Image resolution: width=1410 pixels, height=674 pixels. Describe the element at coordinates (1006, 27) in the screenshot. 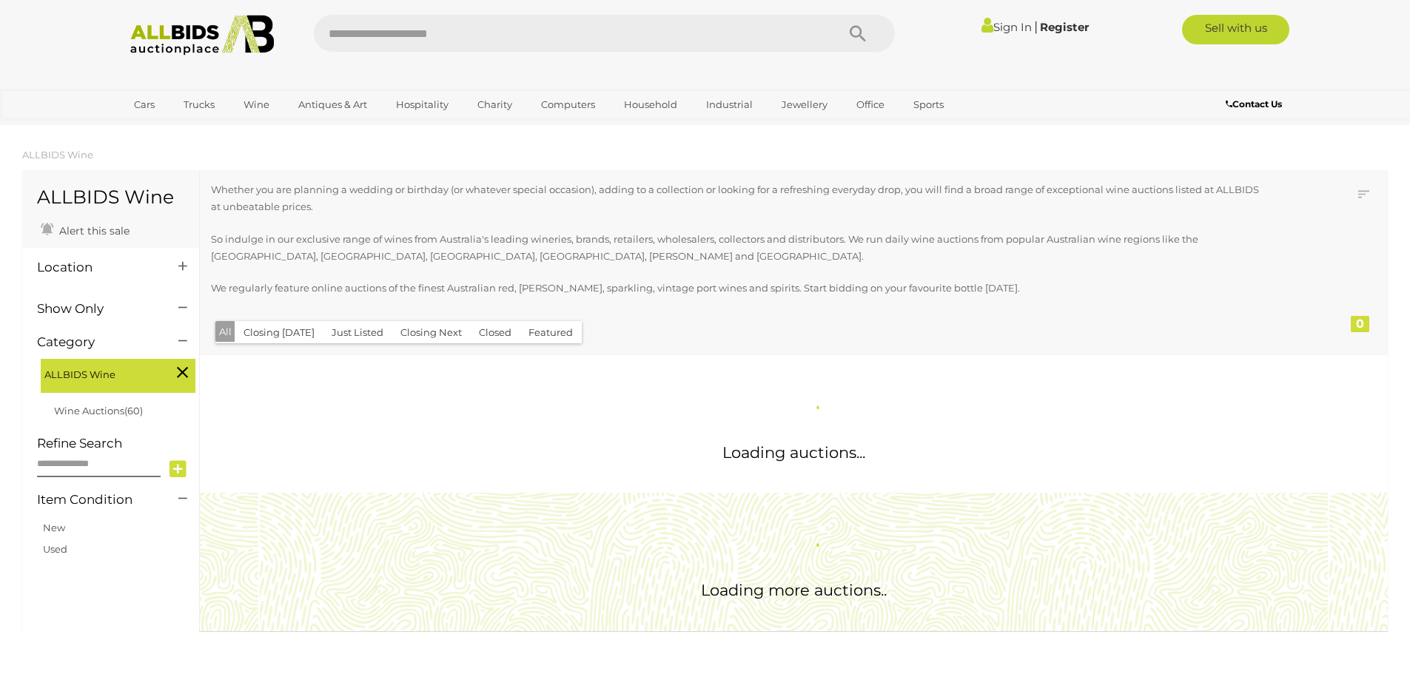

I see `a: Sign In` at that location.